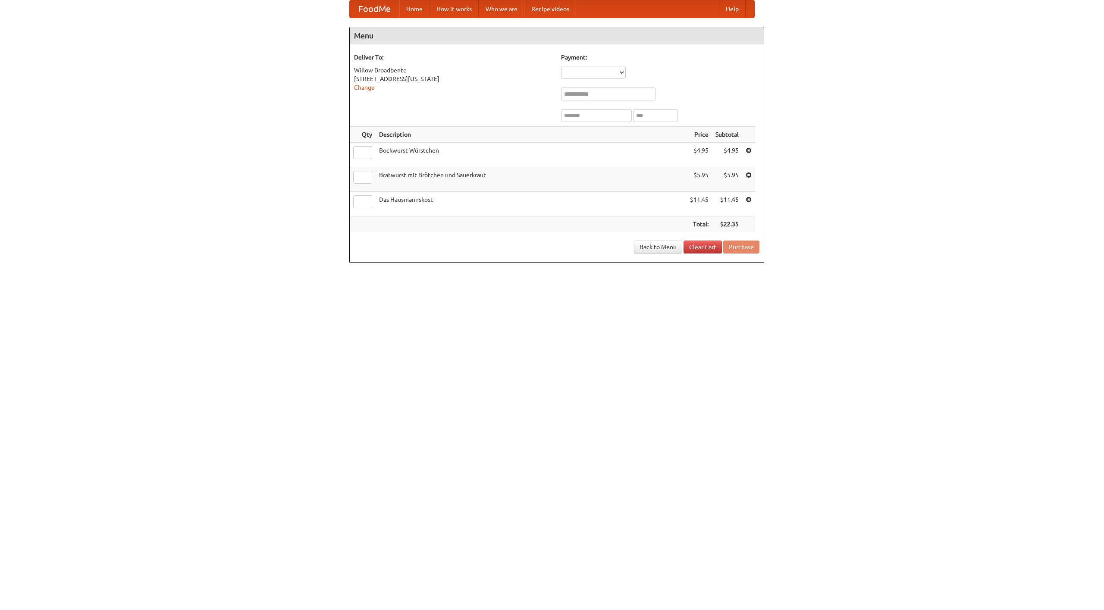  I want to click on th: Qty, so click(363, 135).